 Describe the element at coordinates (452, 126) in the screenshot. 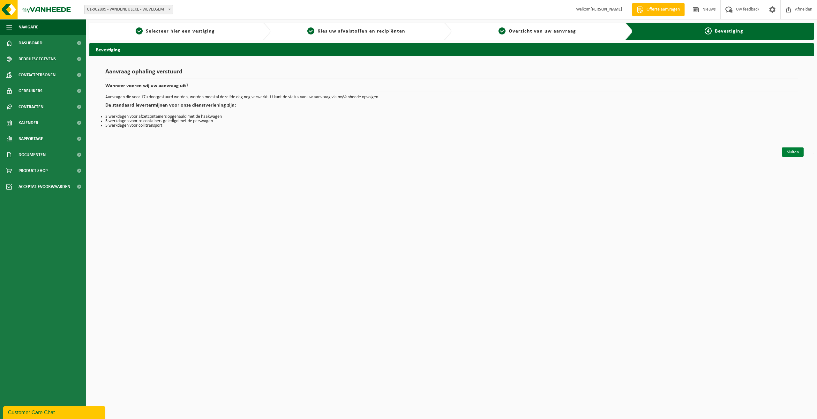

I see `li: 5 werkdagen voor collitransport` at that location.